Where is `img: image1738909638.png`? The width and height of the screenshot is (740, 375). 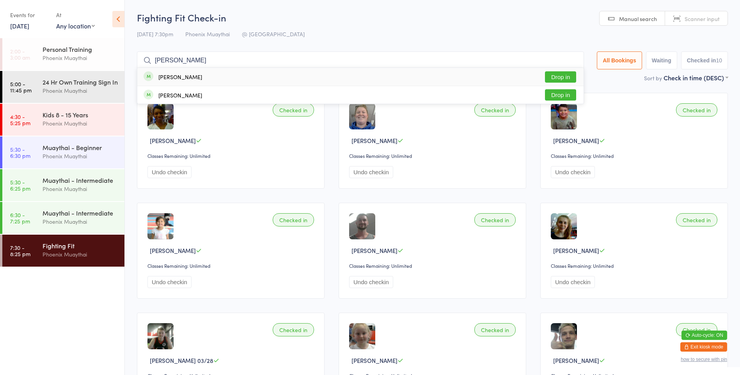 img: image1738909638.png is located at coordinates (564, 336).